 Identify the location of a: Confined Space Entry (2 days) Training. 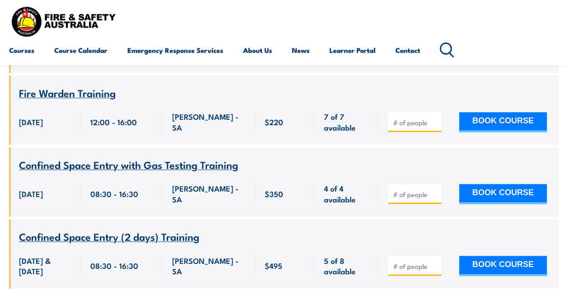
(109, 237).